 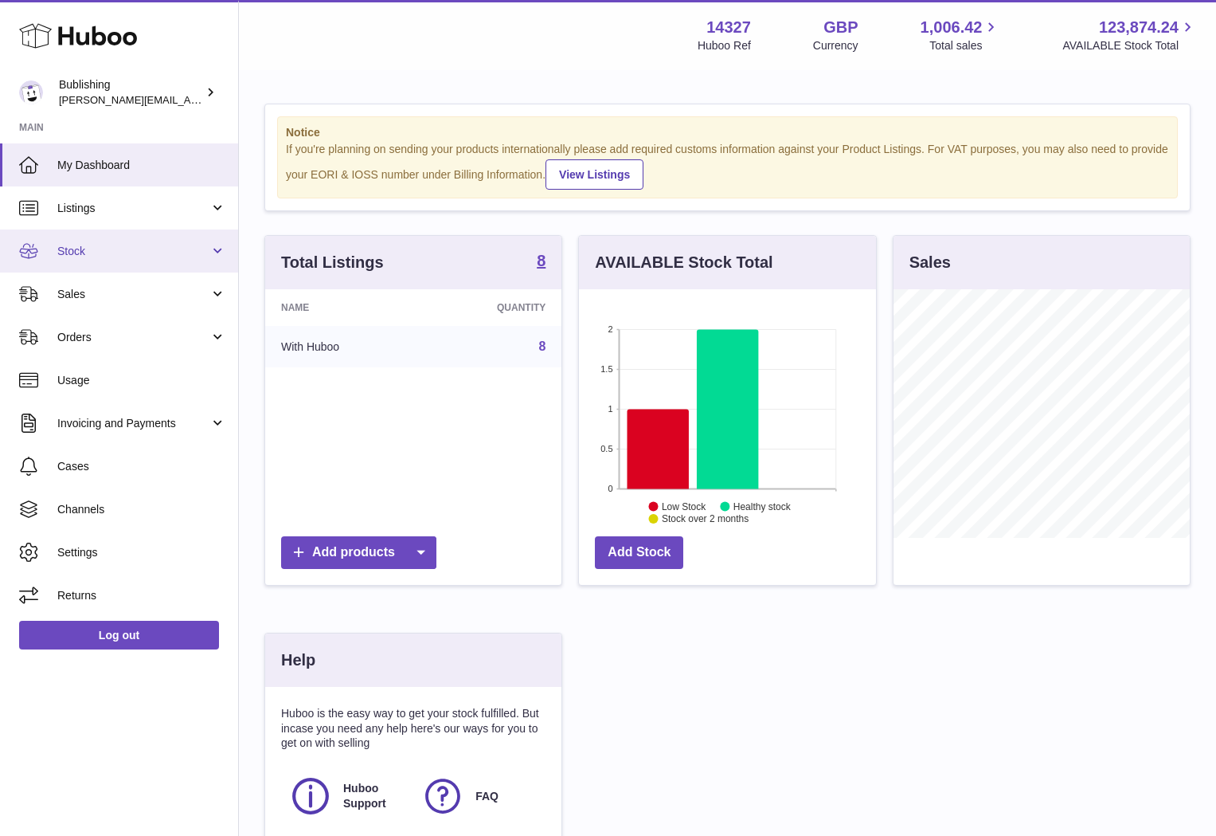 What do you see at coordinates (142, 552) in the screenshot?
I see `span: Settings` at bounding box center [142, 552].